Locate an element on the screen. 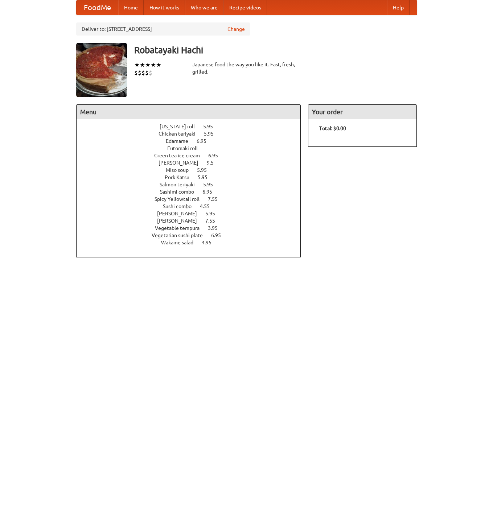  span: Vegetarian sushi plate is located at coordinates (181, 235).